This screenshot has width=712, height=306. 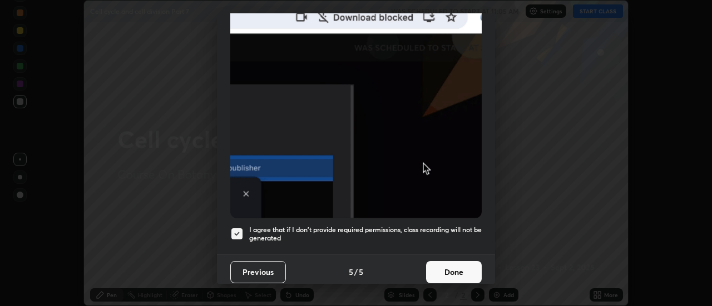 What do you see at coordinates (258, 273) in the screenshot?
I see `button: Previous` at bounding box center [258, 273].